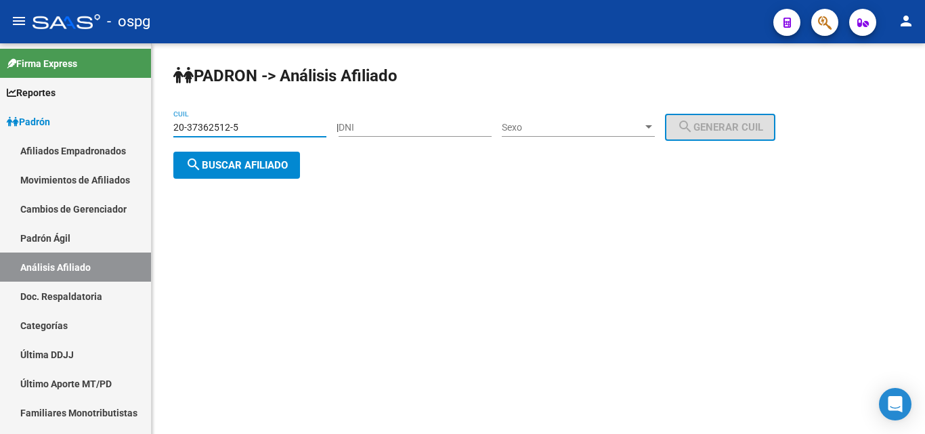 The width and height of the screenshot is (925, 434). I want to click on span: Reportes, so click(31, 93).